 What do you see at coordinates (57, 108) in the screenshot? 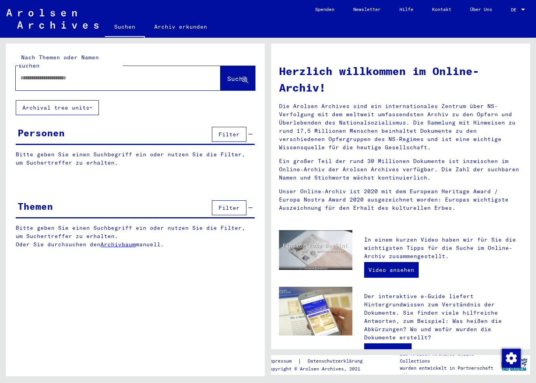
I see `button: Archival tree units` at bounding box center [57, 108].